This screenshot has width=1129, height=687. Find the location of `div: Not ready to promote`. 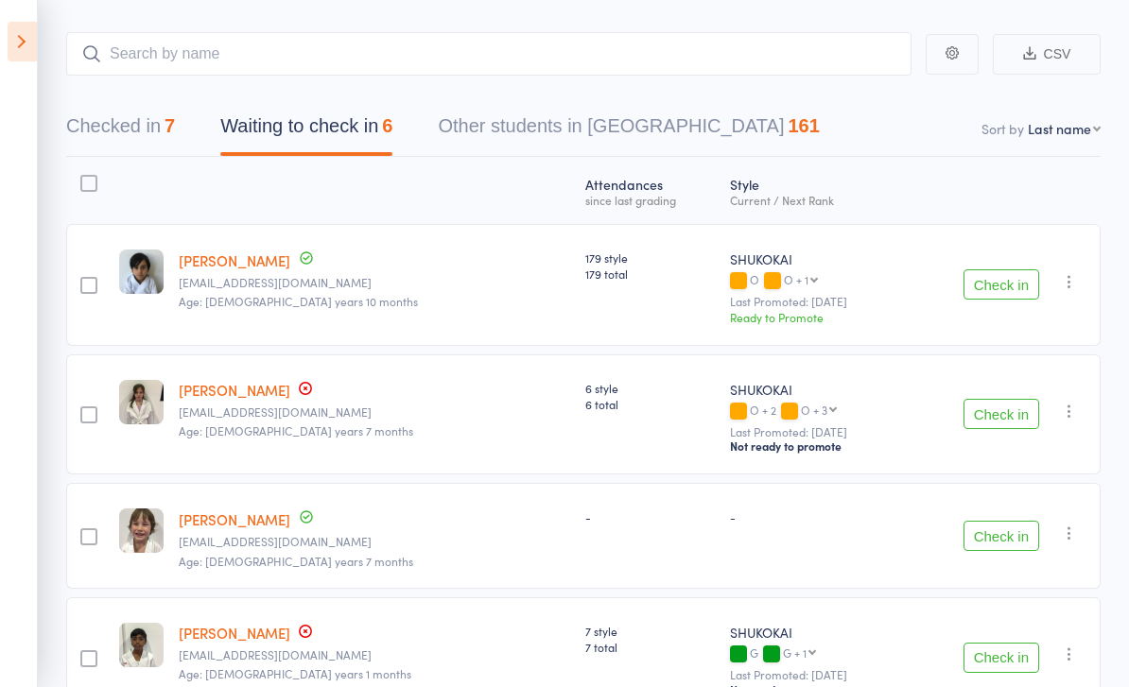

div: Not ready to promote is located at coordinates (812, 446).